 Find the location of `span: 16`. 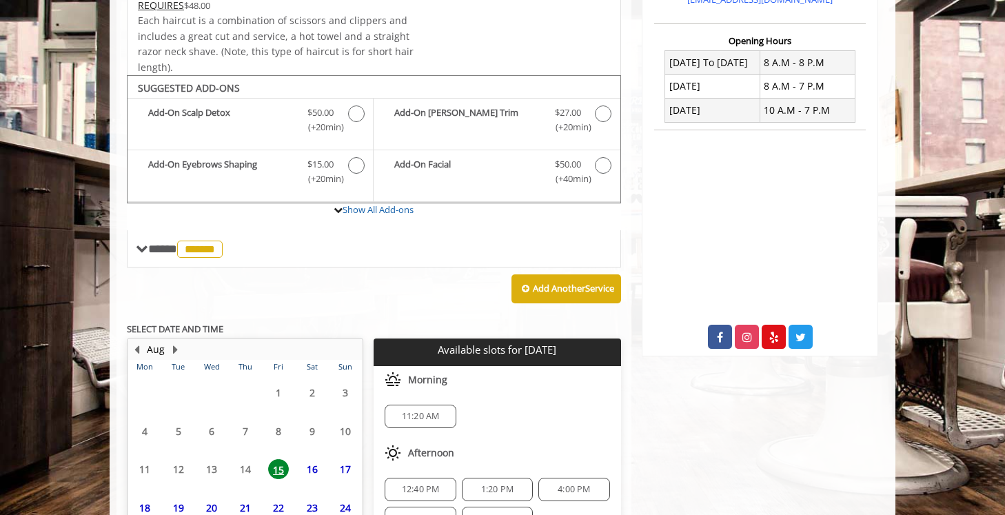

span: 16 is located at coordinates (312, 469).